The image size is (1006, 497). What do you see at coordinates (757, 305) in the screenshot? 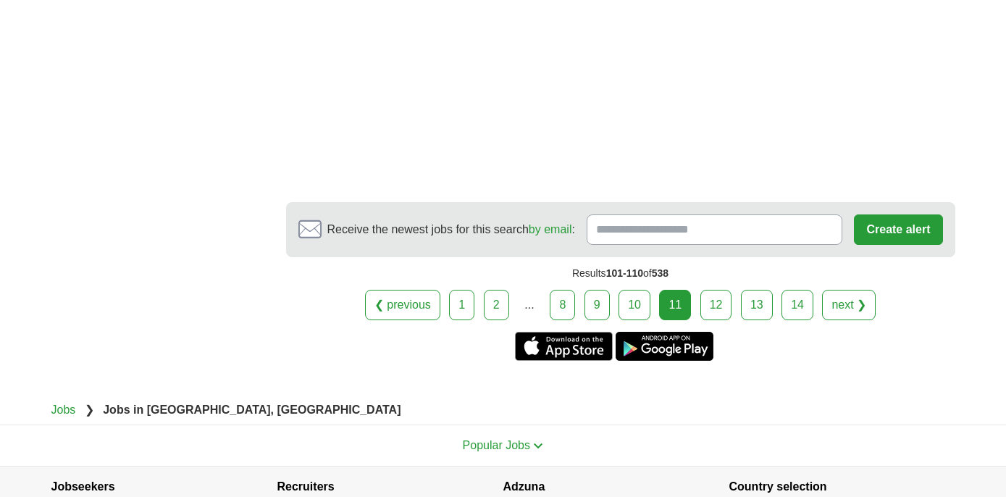
I see `a: 13` at bounding box center [757, 305].